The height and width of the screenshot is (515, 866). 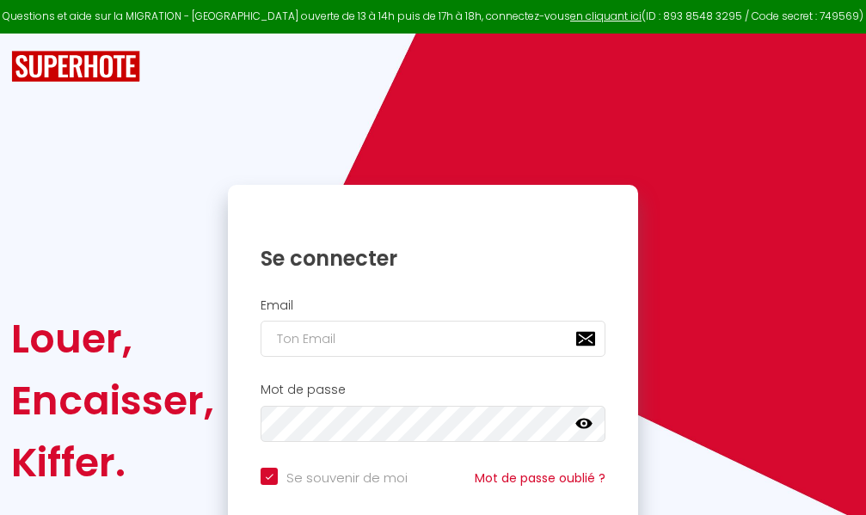 I want to click on h1: Se connecter, so click(x=433, y=258).